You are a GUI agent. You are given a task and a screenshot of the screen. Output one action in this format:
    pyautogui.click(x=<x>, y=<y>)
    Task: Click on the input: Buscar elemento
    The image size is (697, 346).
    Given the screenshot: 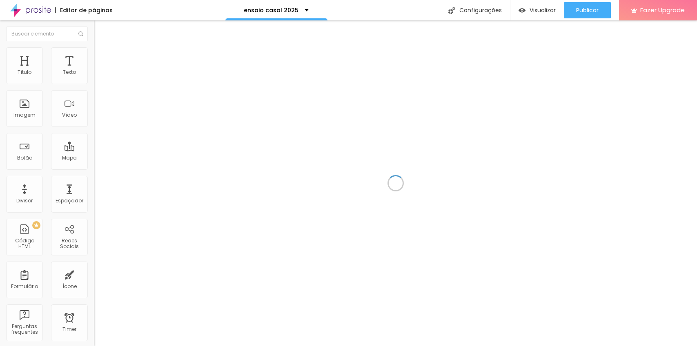 What is the action you would take?
    pyautogui.click(x=47, y=34)
    